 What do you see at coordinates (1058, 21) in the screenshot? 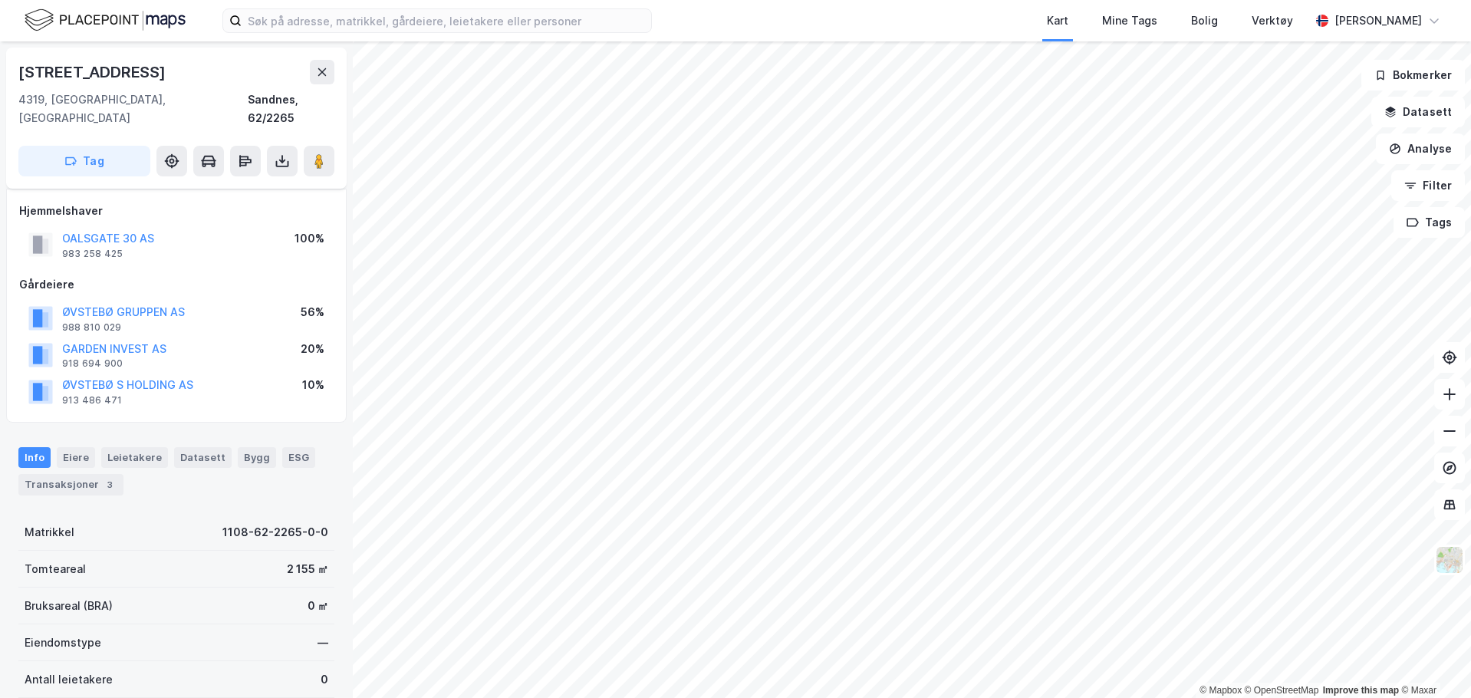
I see `div: Kart` at bounding box center [1058, 21].